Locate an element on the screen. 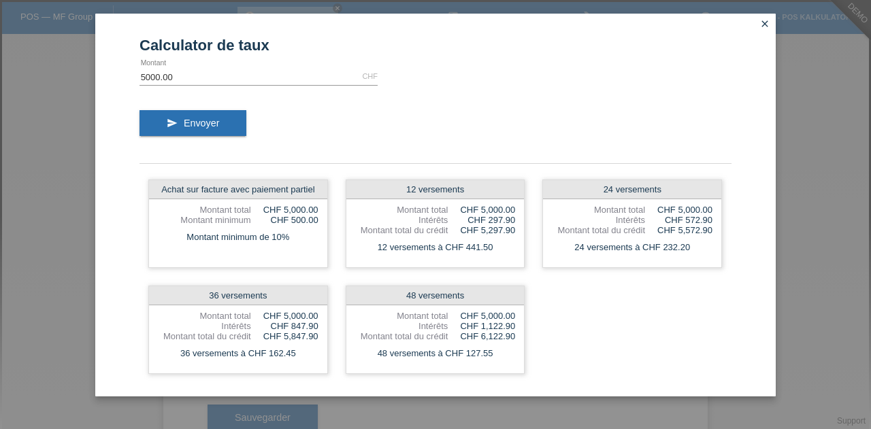 Image resolution: width=871 pixels, height=429 pixels. span: Envoyer is located at coordinates (201, 123).